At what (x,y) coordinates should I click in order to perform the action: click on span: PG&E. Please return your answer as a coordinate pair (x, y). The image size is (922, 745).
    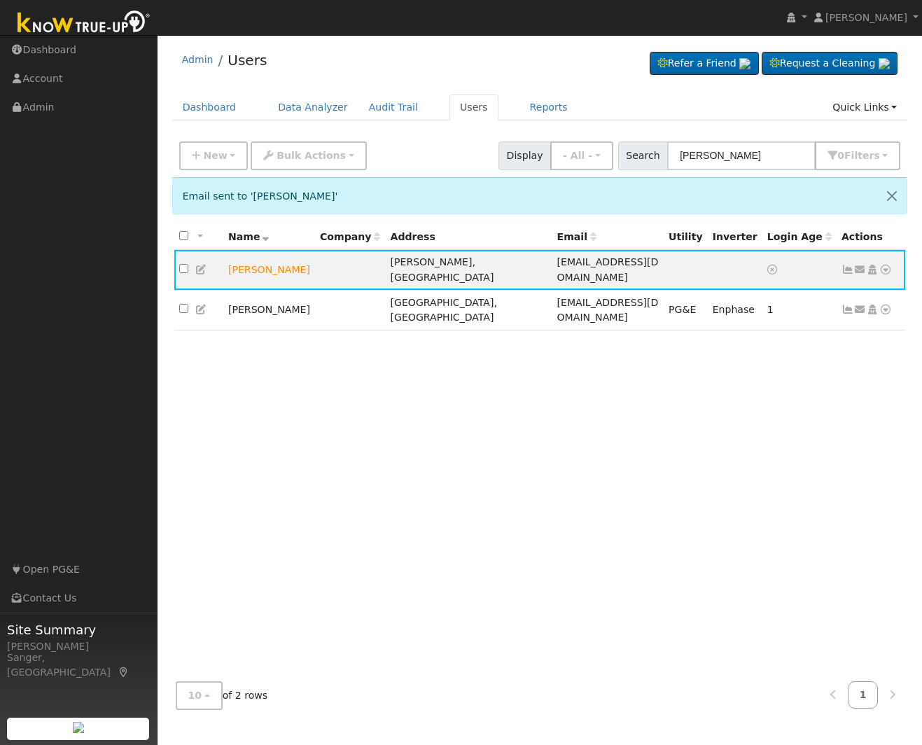
    Looking at the image, I should click on (682, 310).